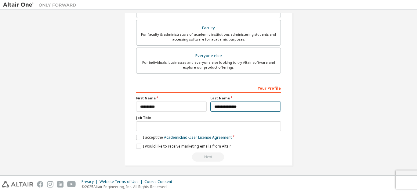 The height and width of the screenshot is (193, 417). What do you see at coordinates (90, 182) in the screenshot?
I see `div: Privacy` at bounding box center [90, 182].